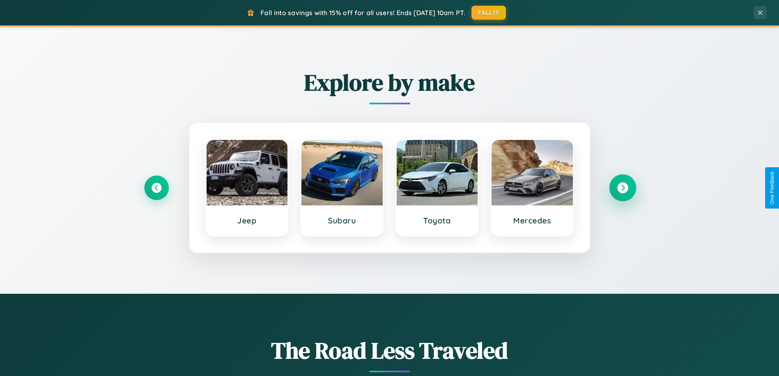 The width and height of the screenshot is (779, 376). Describe the element at coordinates (532, 220) in the screenshot. I see `h3: Mercedes` at that location.